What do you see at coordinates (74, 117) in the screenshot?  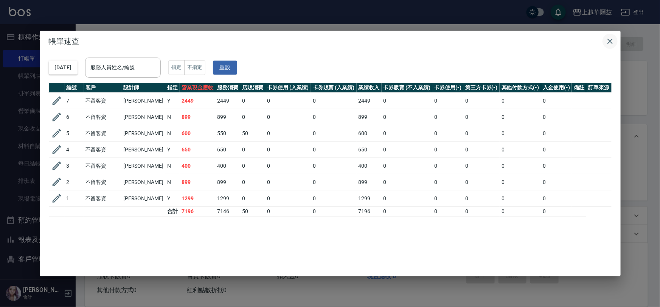 I see `td: 6` at bounding box center [74, 117].